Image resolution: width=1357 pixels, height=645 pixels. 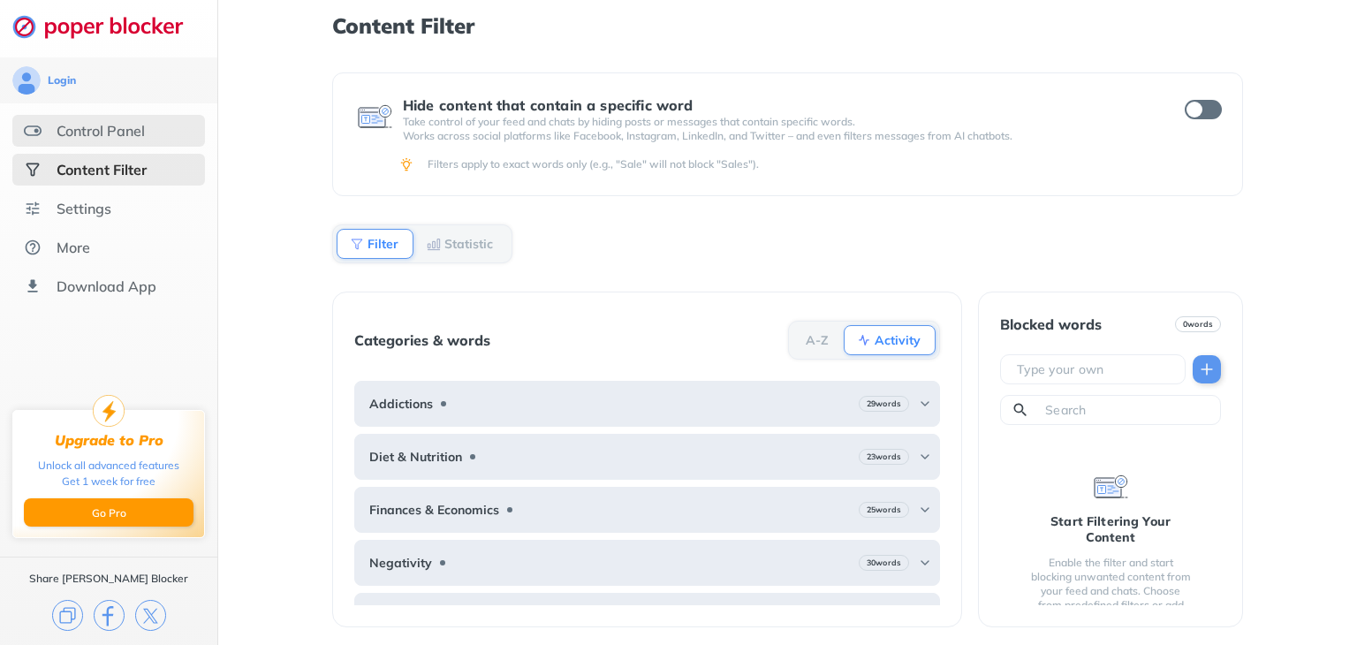 I want to click on p: Take control of your feed and chats by hiding posts or messages that contain specific words., so click(x=778, y=122).